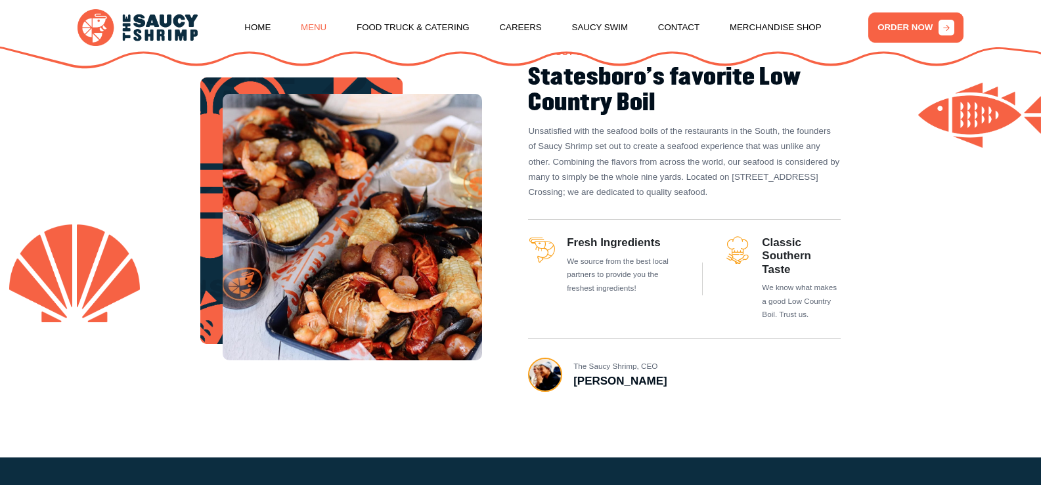 Image resolution: width=1041 pixels, height=485 pixels. Describe the element at coordinates (684, 91) in the screenshot. I see `h2: Statesboro's favorite Low Country Boil` at that location.